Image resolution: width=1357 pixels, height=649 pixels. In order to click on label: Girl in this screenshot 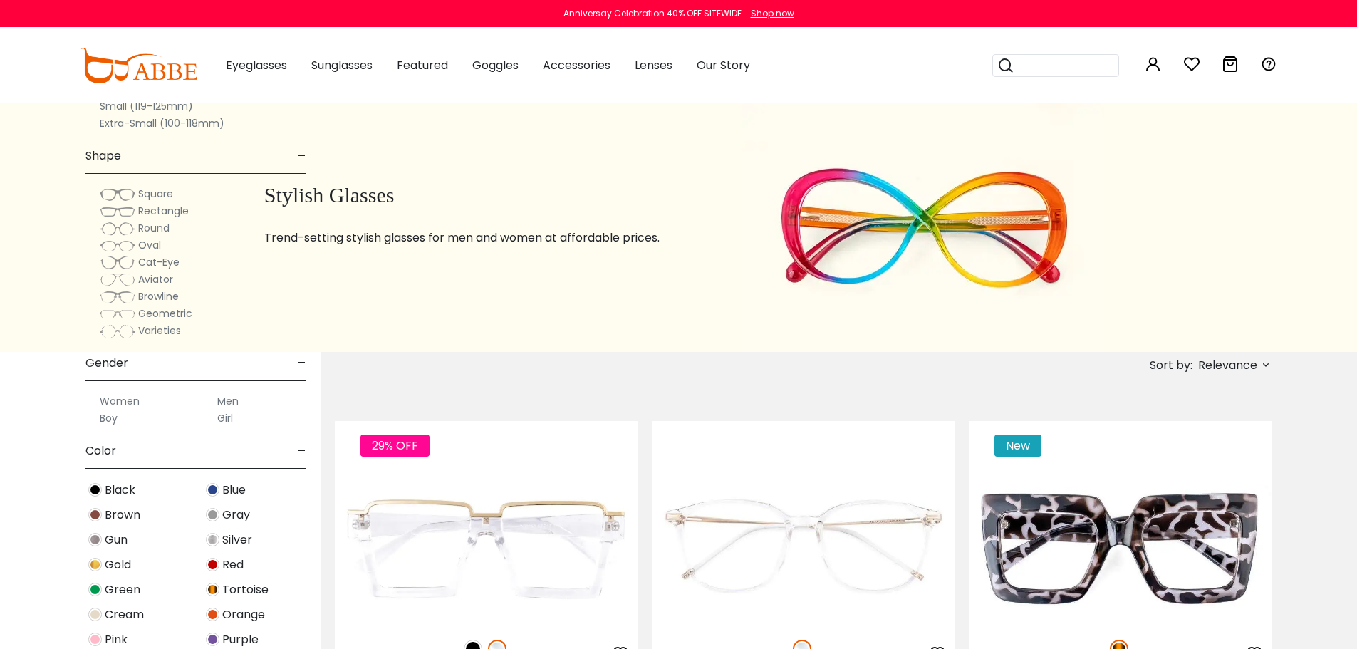, I will do `click(225, 418)`.